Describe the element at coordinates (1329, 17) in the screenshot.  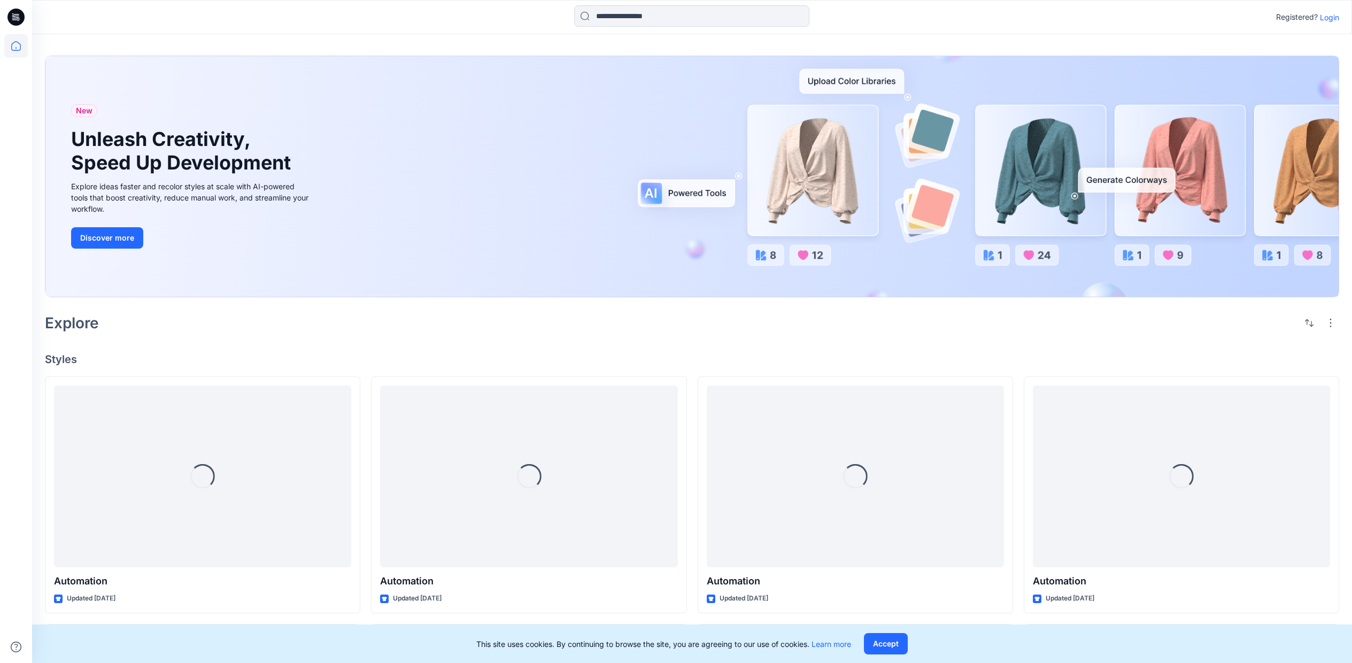
I see `p: Login` at that location.